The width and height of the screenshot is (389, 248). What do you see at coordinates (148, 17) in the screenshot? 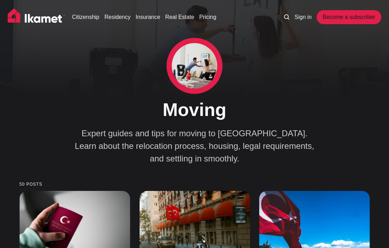
I see `a: Insurance` at bounding box center [148, 17].